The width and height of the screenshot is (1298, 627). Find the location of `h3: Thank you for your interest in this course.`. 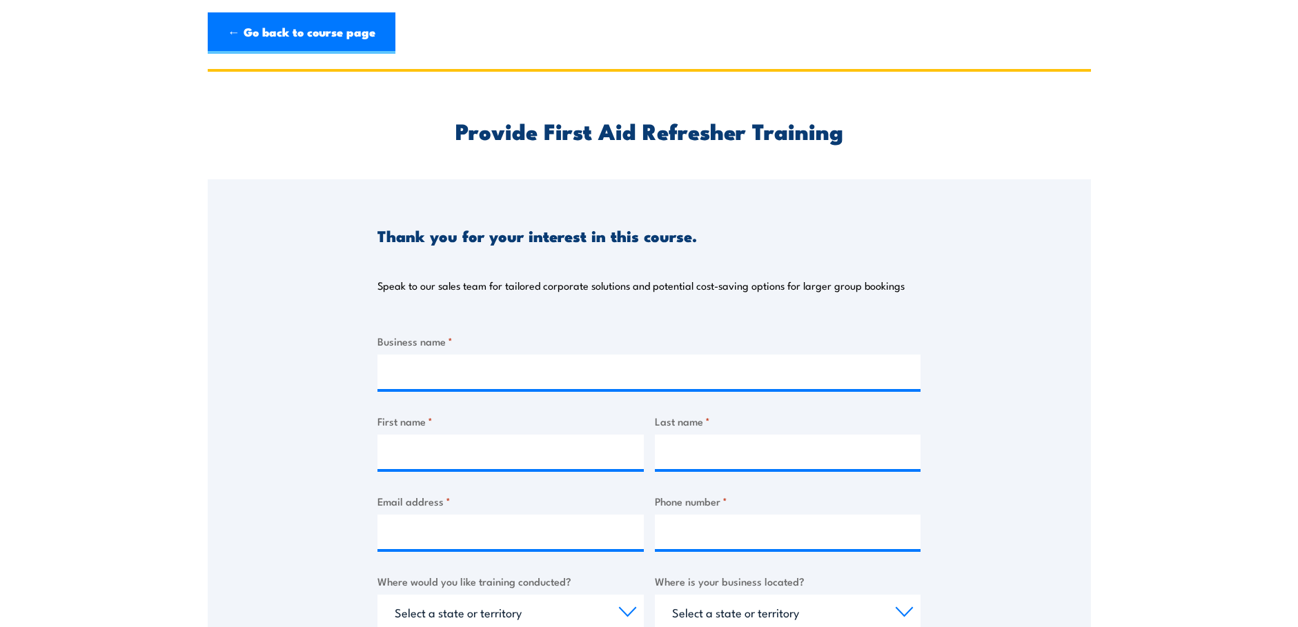

h3: Thank you for your interest in this course. is located at coordinates (537, 235).